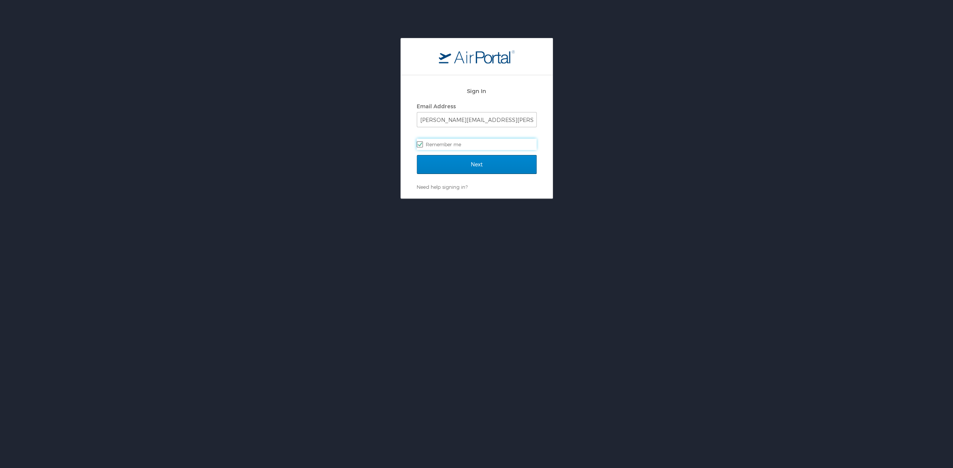  I want to click on label: Email Address, so click(436, 106).